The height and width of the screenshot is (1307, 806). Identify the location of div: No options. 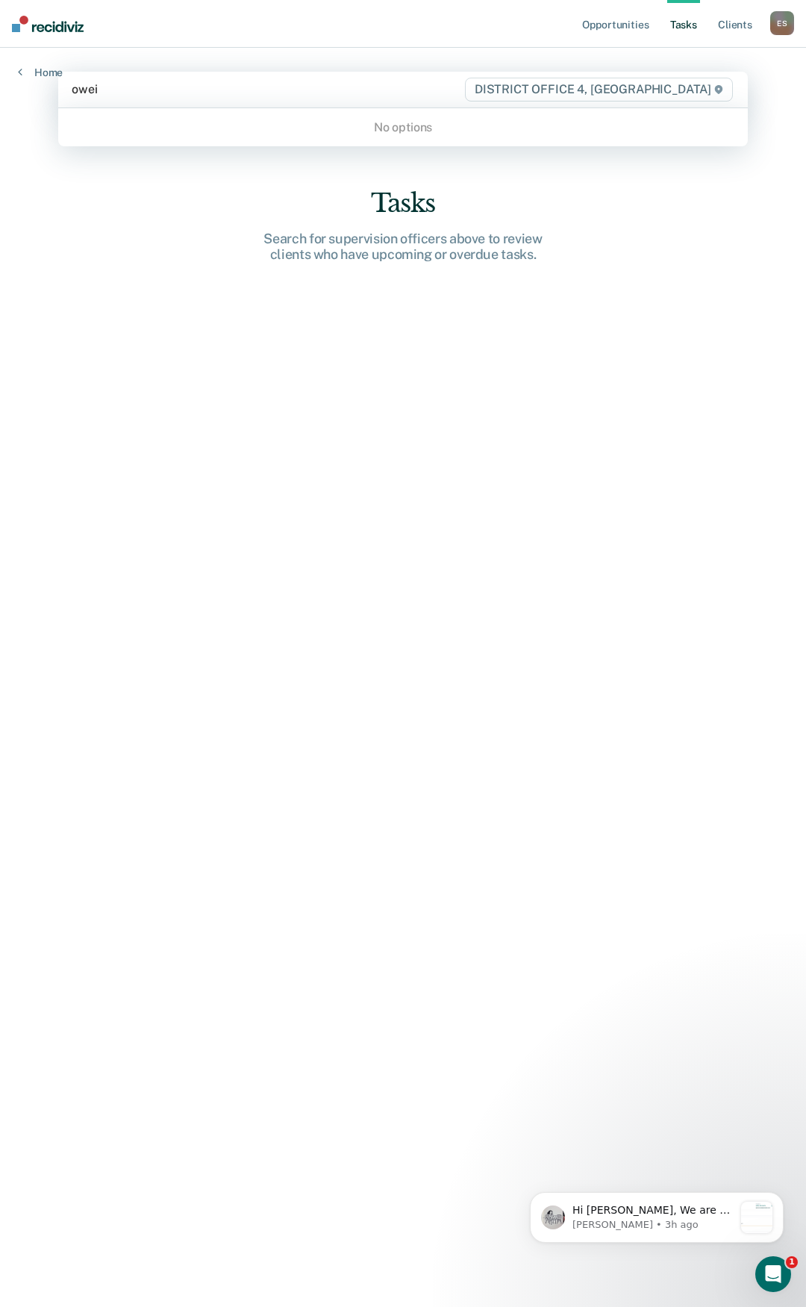
(403, 127).